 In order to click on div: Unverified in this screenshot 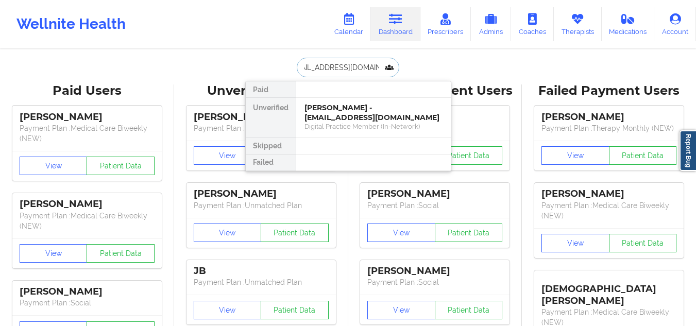, I will do `click(271, 118)`.